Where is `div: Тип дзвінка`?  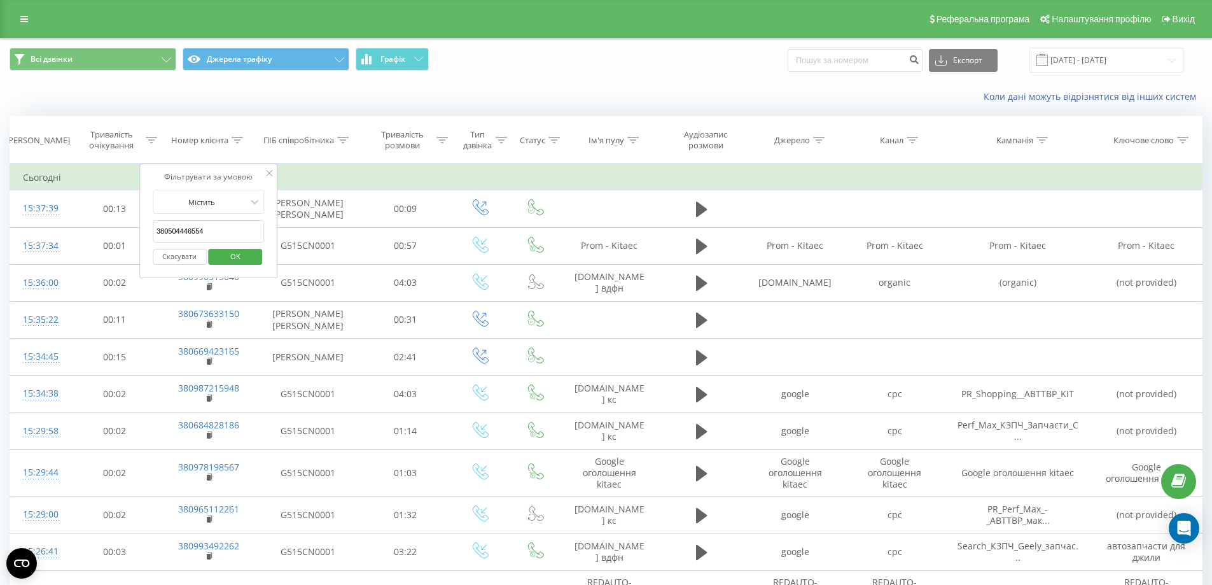 div: Тип дзвінка is located at coordinates (477, 140).